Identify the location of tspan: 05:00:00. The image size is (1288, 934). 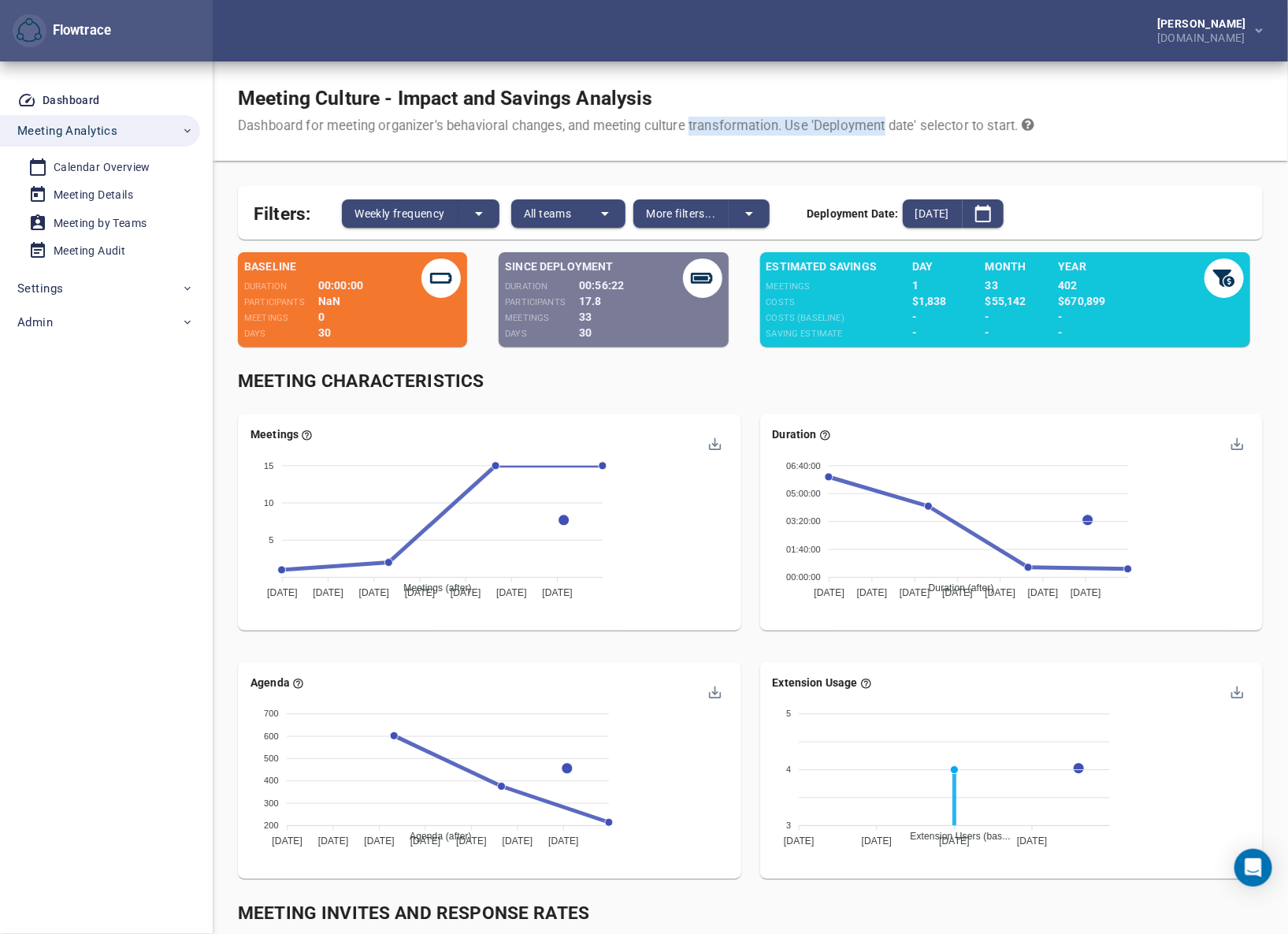
(804, 493).